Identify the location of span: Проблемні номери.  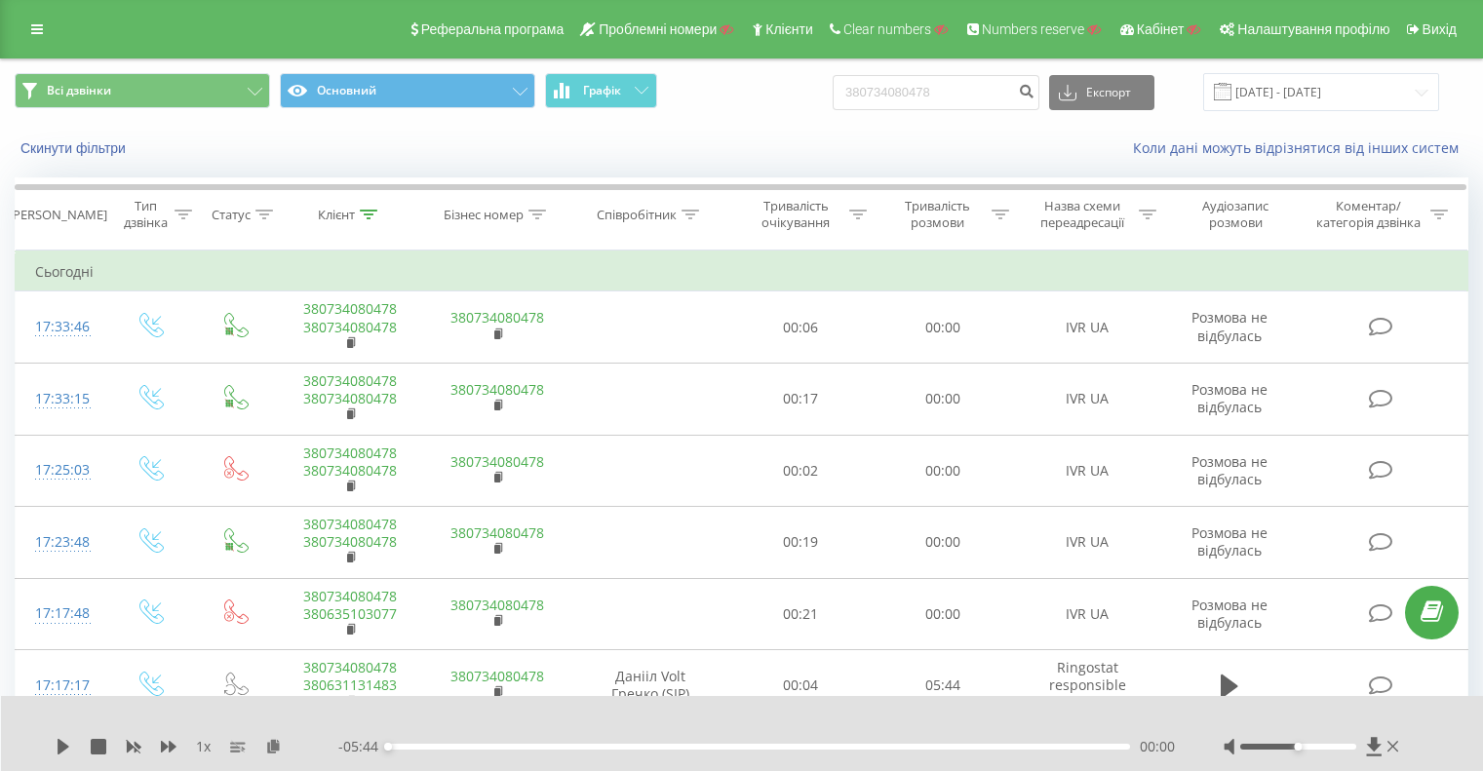
(657, 29).